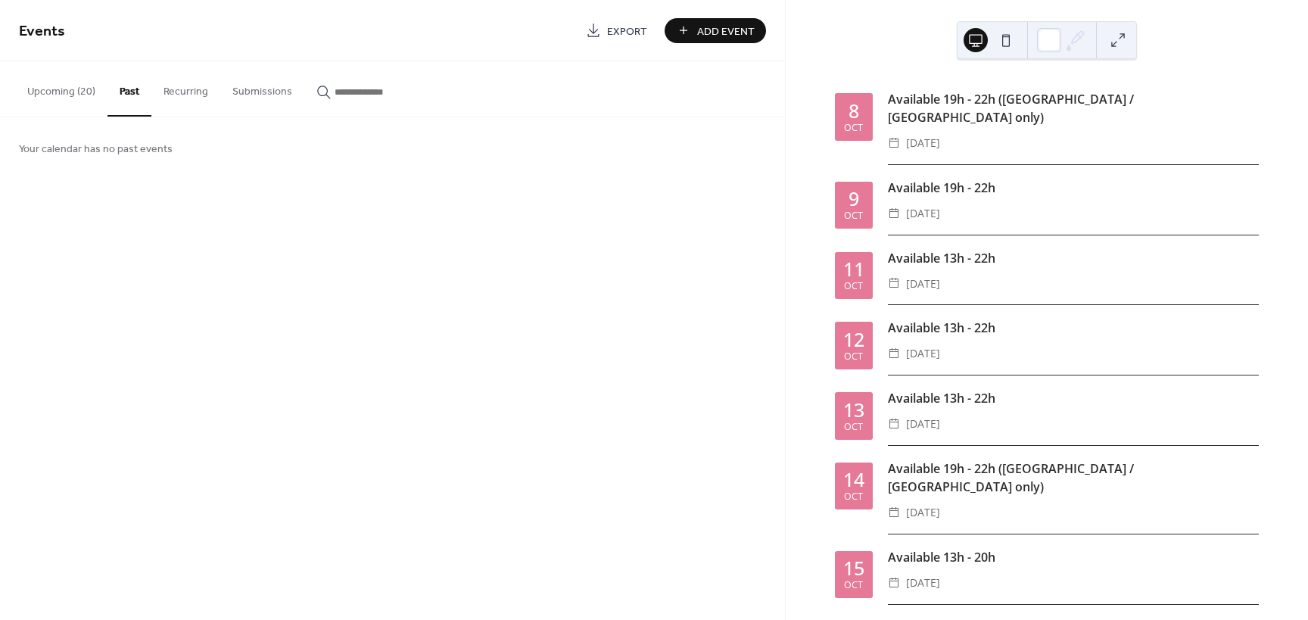 Image resolution: width=1308 pixels, height=620 pixels. Describe the element at coordinates (854, 479) in the screenshot. I see `div: 14` at that location.